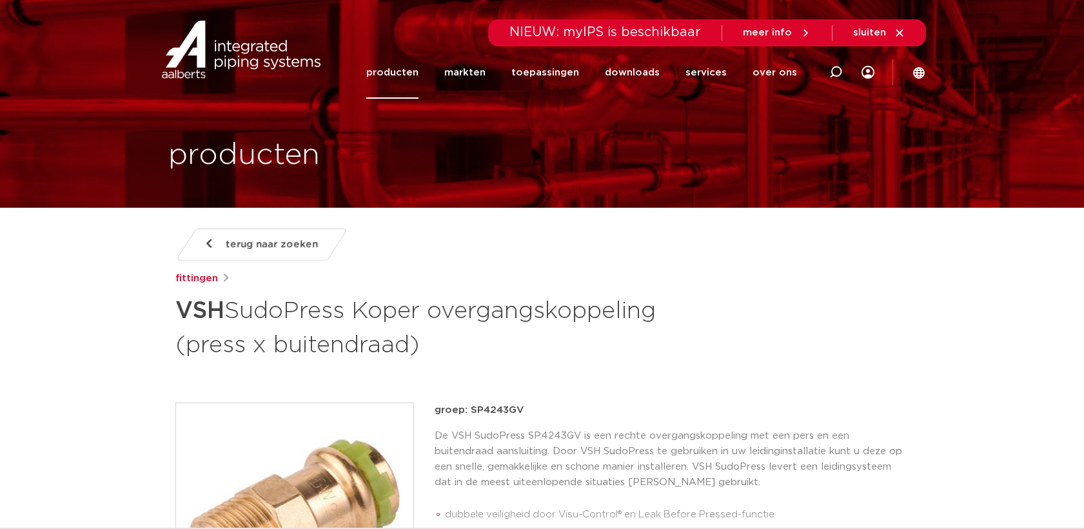 Image resolution: width=1084 pixels, height=529 pixels. I want to click on a: toepassingen, so click(545, 72).